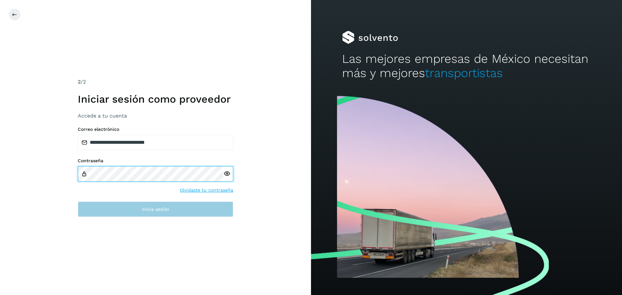 Image resolution: width=622 pixels, height=295 pixels. Describe the element at coordinates (156, 82) in the screenshot. I see `div: /2` at that location.